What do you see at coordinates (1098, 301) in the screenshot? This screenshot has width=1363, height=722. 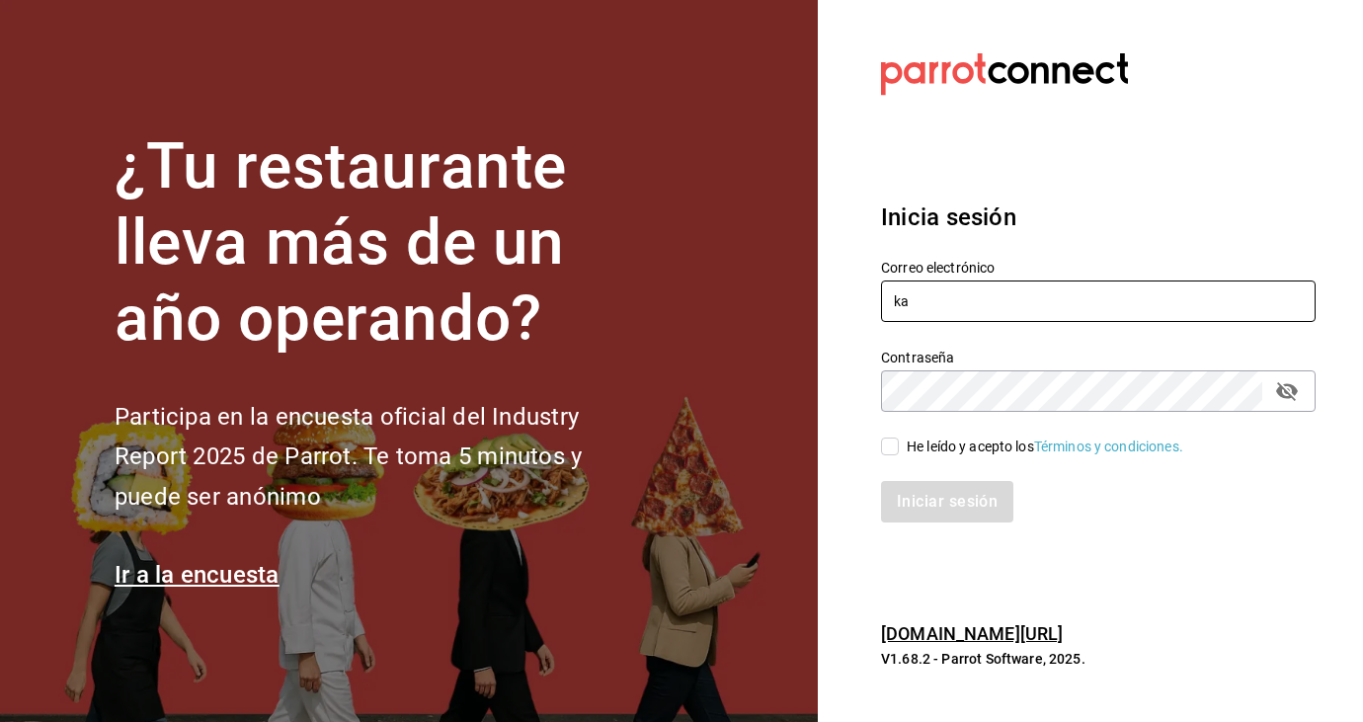 I see `input: Ingresa tu correo electrónico` at bounding box center [1098, 301].